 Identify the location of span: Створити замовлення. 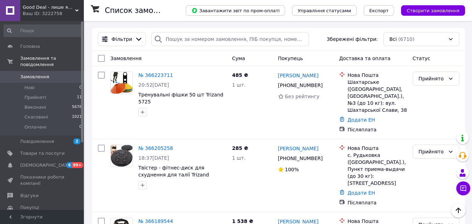
(433, 10).